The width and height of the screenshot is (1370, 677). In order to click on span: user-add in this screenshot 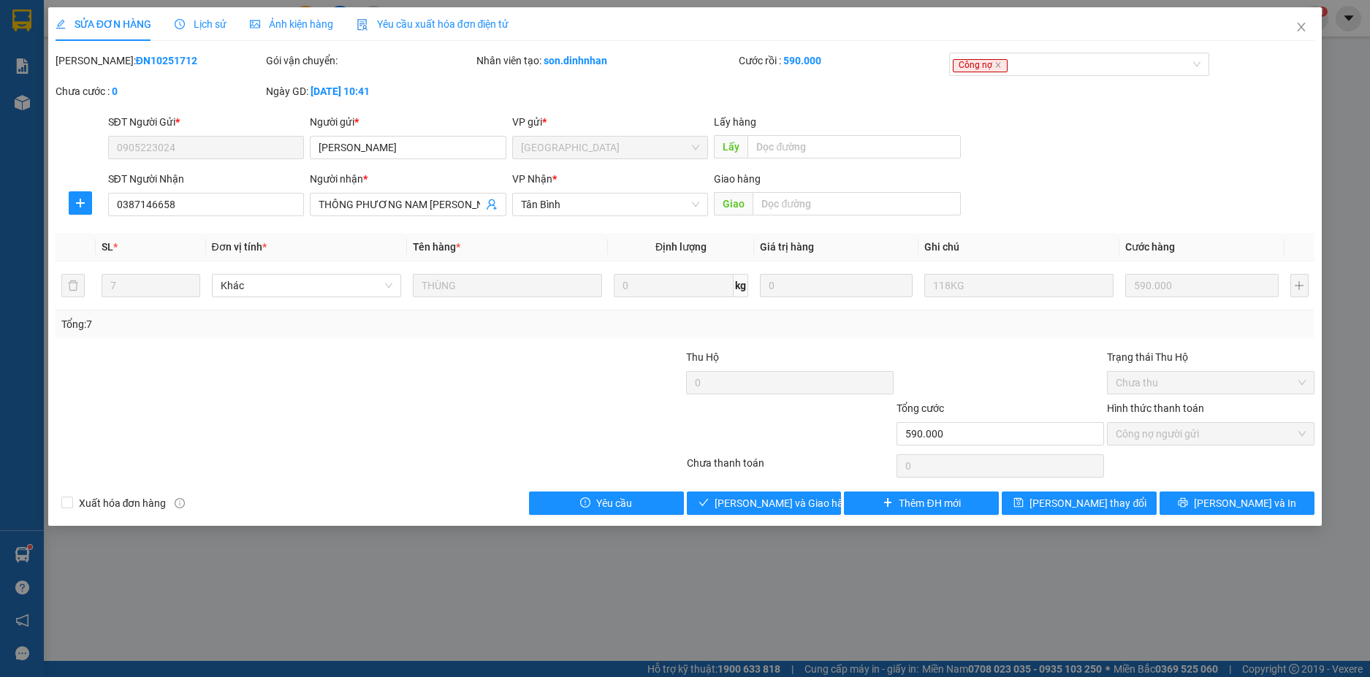, I will do `click(492, 205)`.